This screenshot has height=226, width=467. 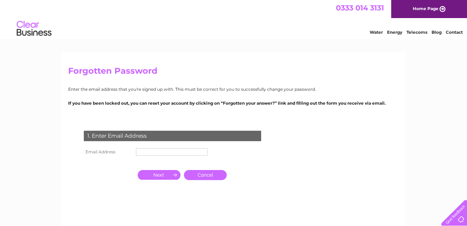 I want to click on p: If you have been locked out, you can reset your account by clicking on “Forgotten your answer?” l..., so click(x=234, y=103).